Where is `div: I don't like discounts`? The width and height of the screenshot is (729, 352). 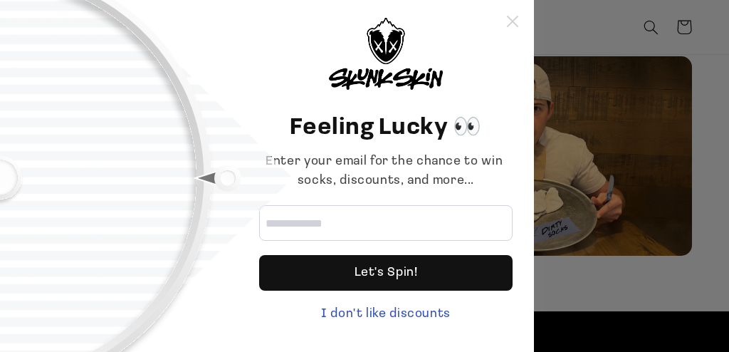 div: I don't like discounts is located at coordinates (386, 314).